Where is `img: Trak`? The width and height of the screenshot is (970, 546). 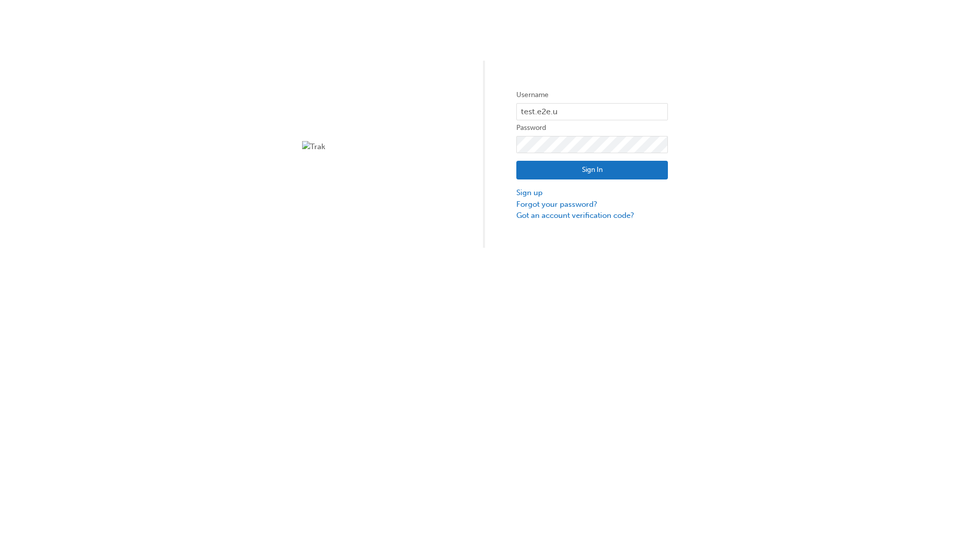
img: Trak is located at coordinates (378, 147).